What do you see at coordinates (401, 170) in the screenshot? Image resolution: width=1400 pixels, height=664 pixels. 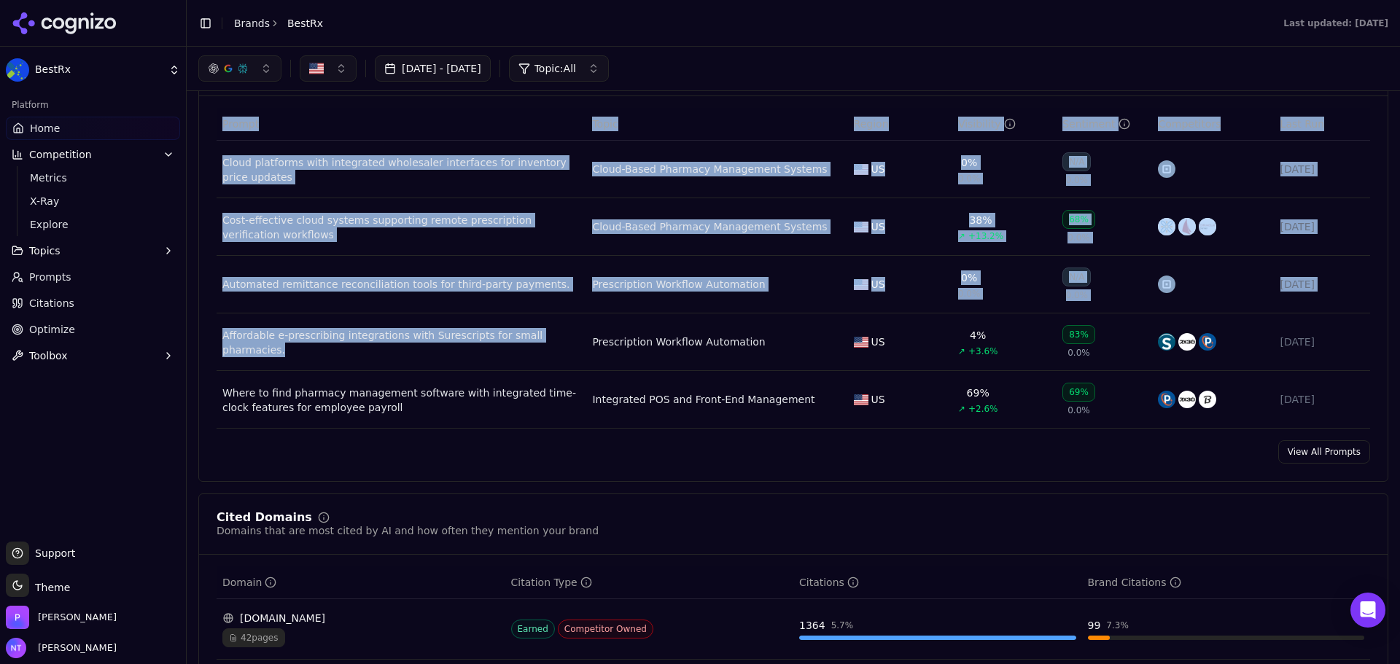 I see `a: Cloud platforms with integrated wholesaler interfaces for inventory price updates` at bounding box center [401, 170].